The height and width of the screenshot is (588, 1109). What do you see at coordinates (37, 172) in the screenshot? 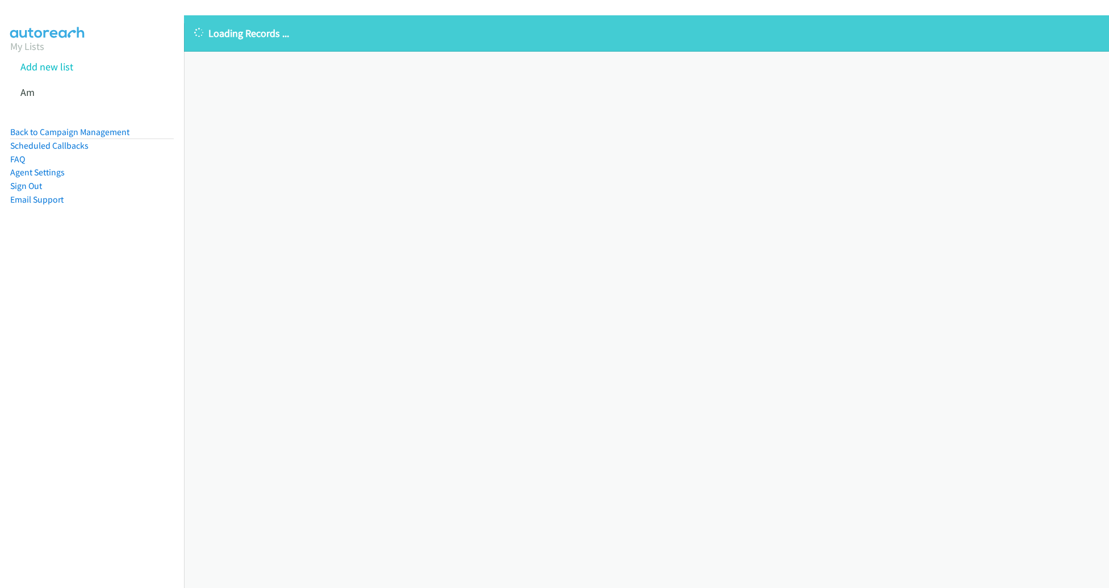
I see `a: Agent Settings` at bounding box center [37, 172].